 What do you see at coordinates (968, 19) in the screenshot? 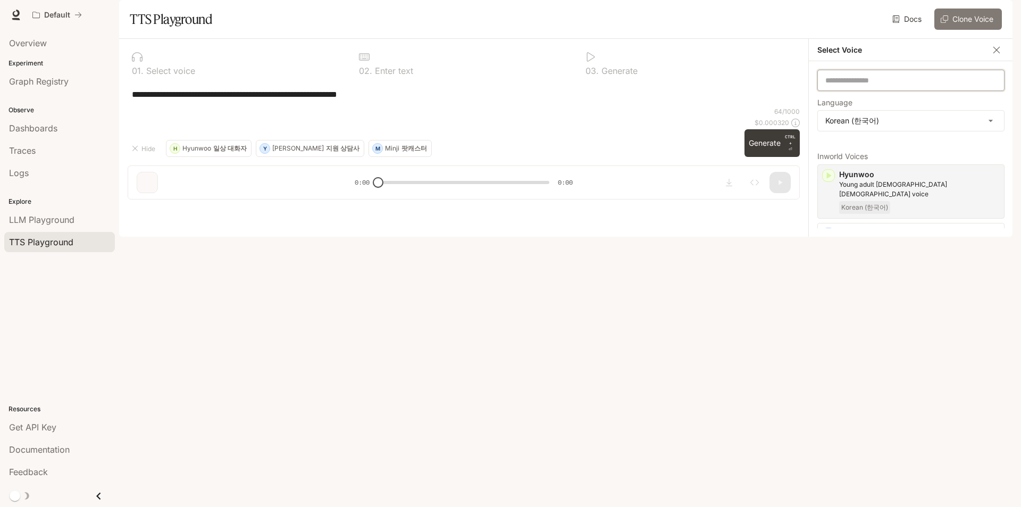
I see `button: Clone Voice` at bounding box center [968, 19].